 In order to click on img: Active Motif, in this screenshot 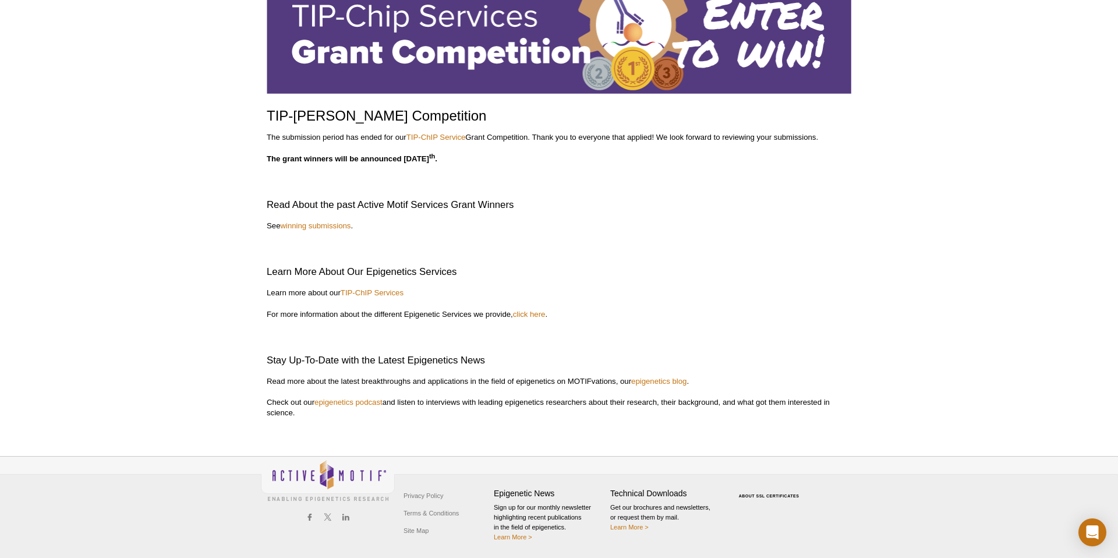, I will do `click(328, 480)`.